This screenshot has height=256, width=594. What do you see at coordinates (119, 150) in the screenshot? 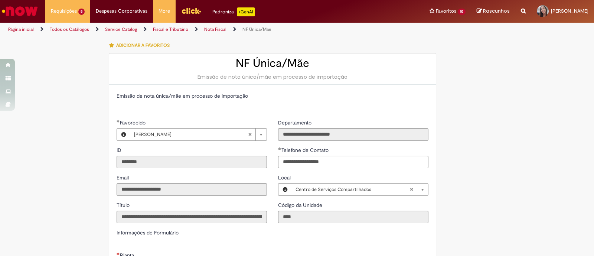
I see `label: Somente leitura - ID` at bounding box center [119, 150].